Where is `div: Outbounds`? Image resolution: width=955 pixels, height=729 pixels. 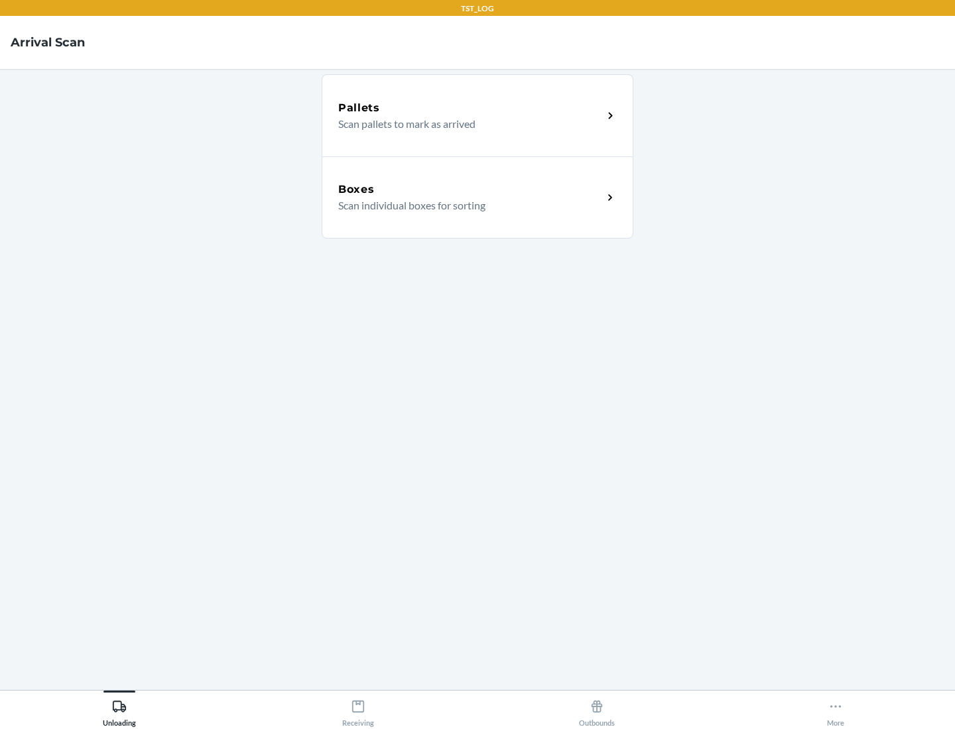 div: Outbounds is located at coordinates (597, 711).